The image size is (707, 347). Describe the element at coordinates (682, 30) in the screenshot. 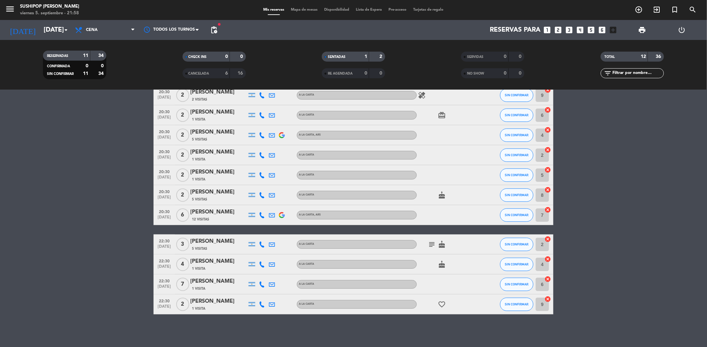

I see `i: power_settings_new` at that location.